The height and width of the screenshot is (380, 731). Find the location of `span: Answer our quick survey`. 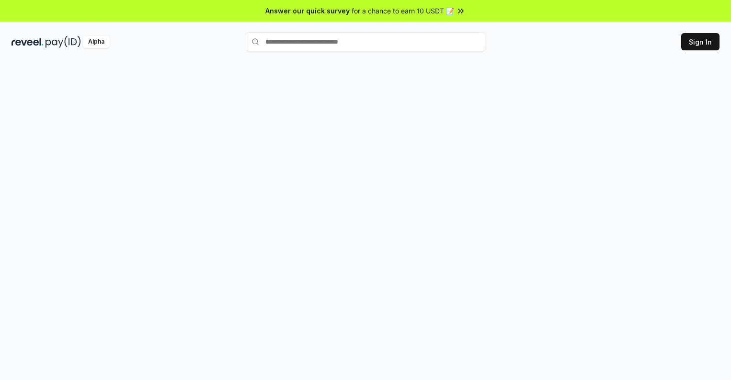

span: Answer our quick survey is located at coordinates (308, 11).